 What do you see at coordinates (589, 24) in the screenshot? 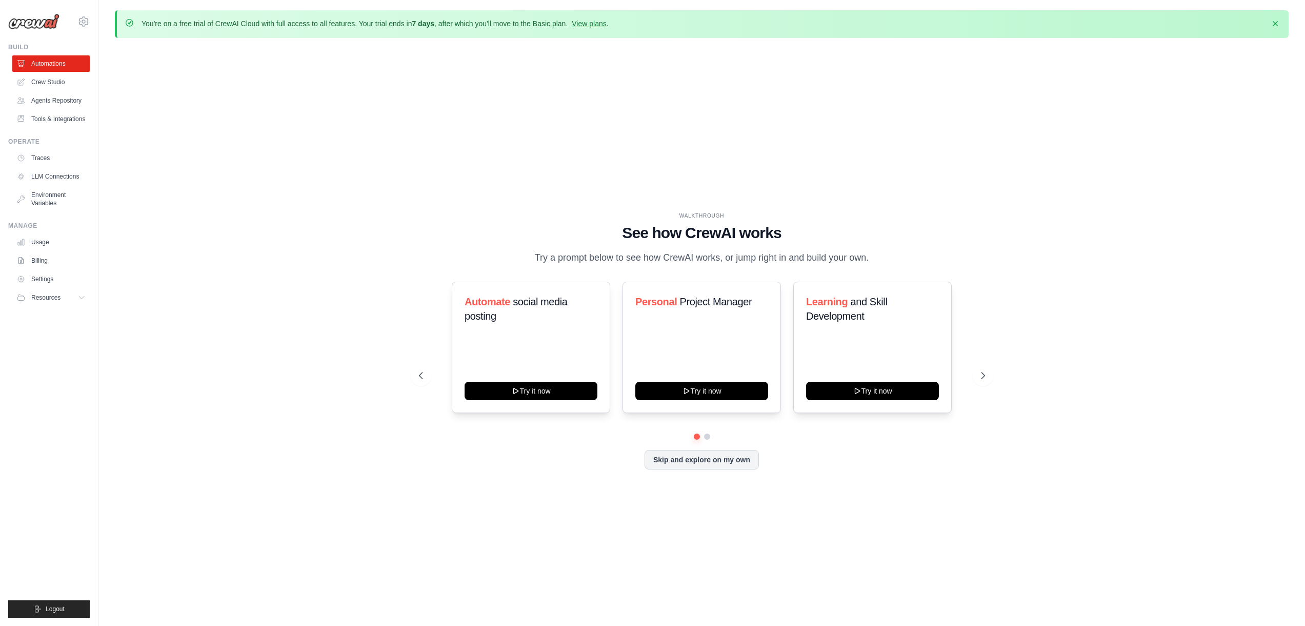
I see `a: View plans` at bounding box center [589, 24].